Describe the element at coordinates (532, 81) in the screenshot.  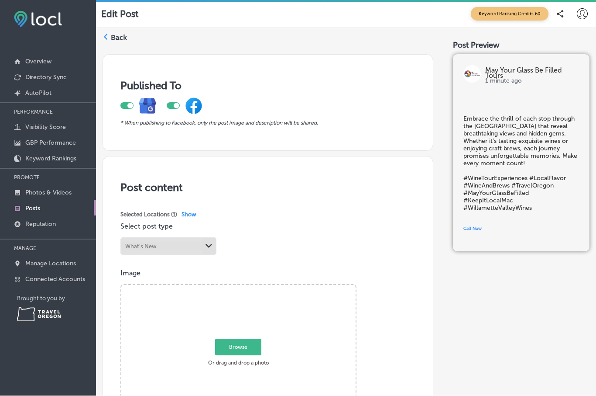
I see `p: 1 minute ago` at that location.